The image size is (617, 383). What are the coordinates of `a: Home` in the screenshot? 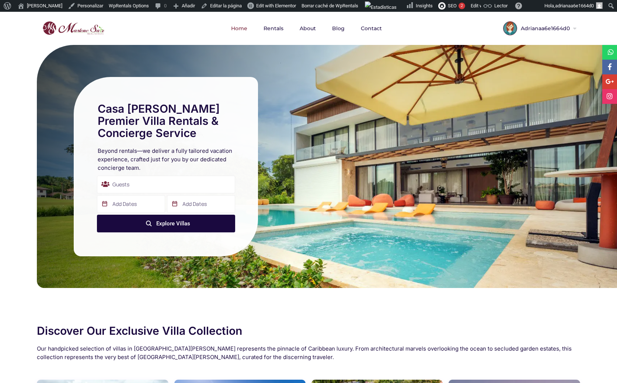 It's located at (239, 28).